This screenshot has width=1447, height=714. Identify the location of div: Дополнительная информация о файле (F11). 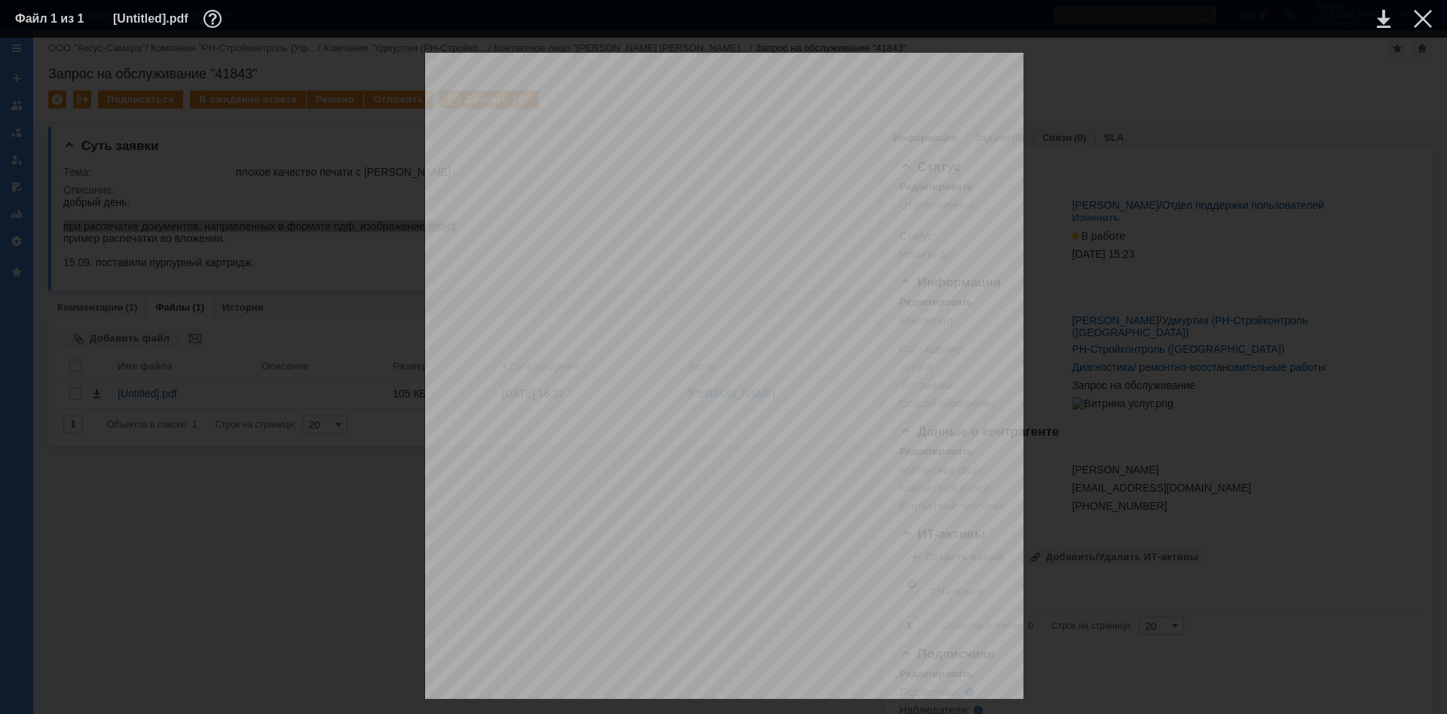
(215, 19).